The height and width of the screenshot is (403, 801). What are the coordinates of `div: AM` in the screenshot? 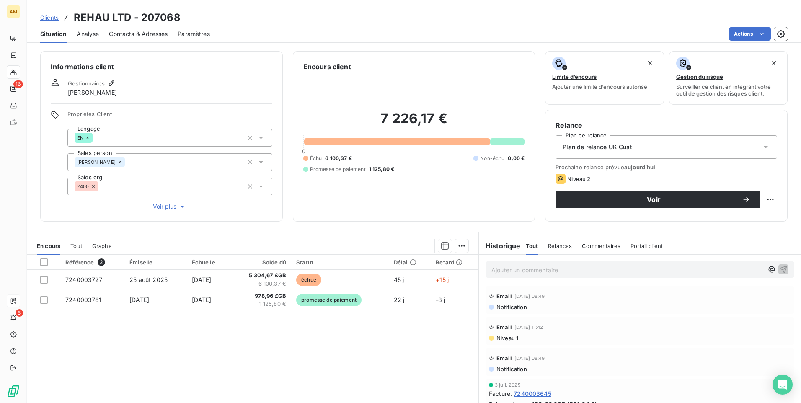 It's located at (13, 12).